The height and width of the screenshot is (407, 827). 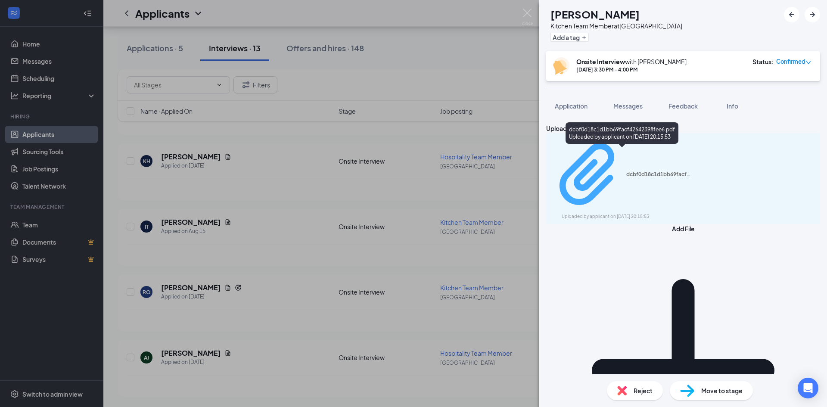 I want to click on button: ArrowRight, so click(x=812, y=15).